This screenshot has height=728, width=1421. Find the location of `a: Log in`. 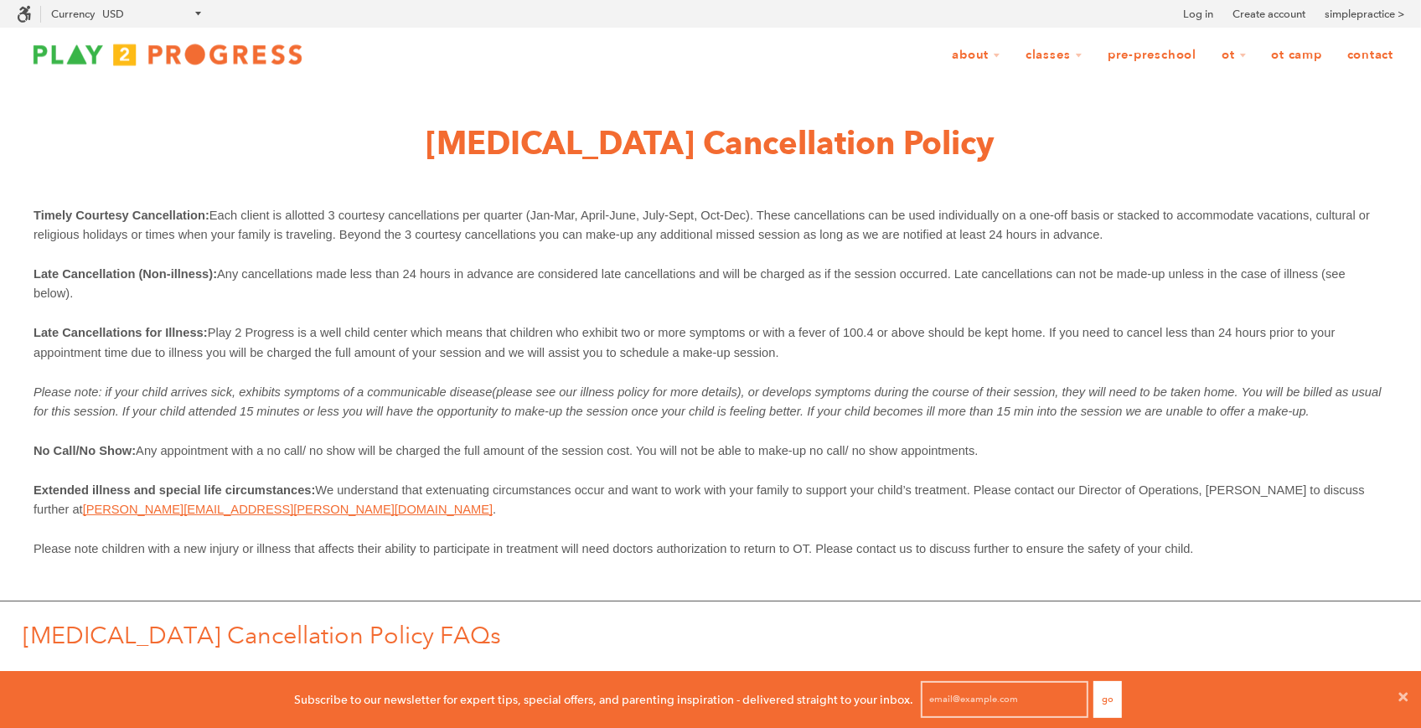

a: Log in is located at coordinates (1198, 14).